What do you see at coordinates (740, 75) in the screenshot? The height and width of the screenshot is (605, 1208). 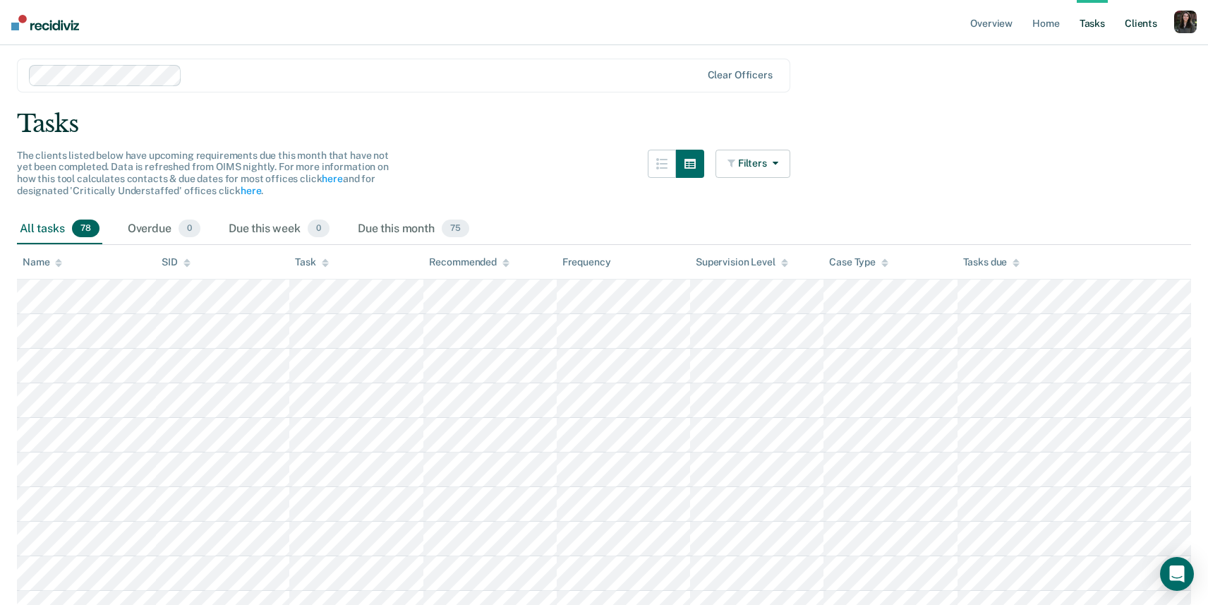 I see `div: Clear officers` at bounding box center [740, 75].